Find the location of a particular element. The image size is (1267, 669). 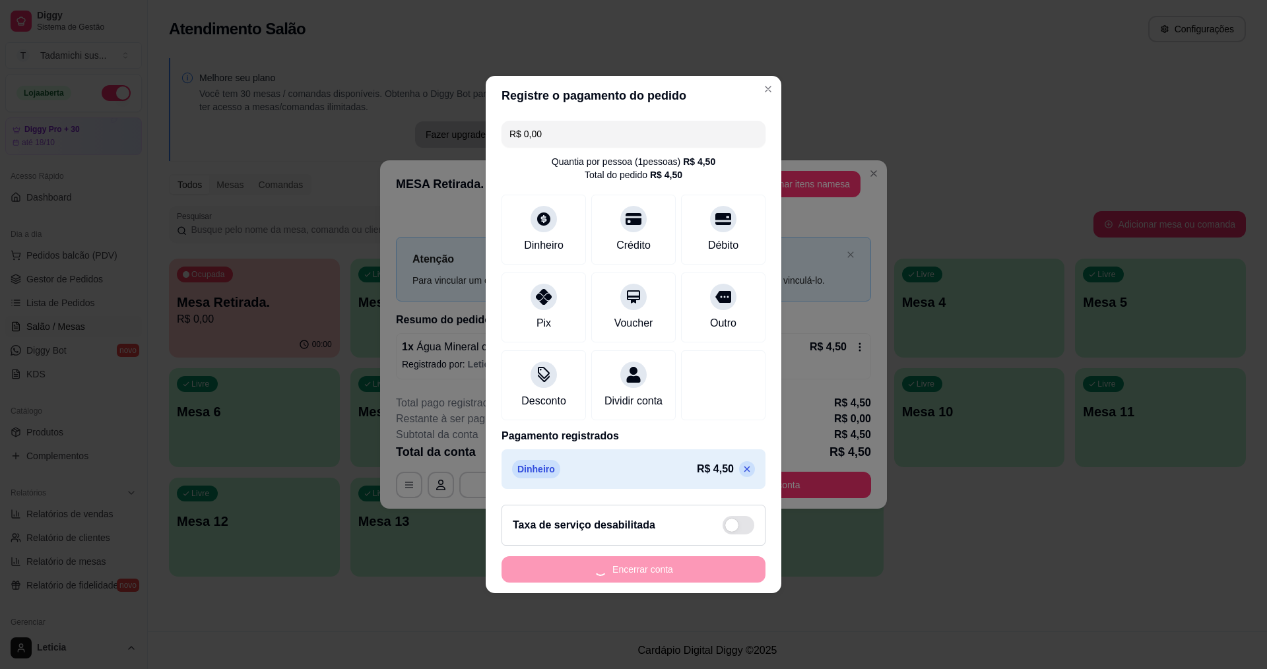

p: Dinheiro is located at coordinates (536, 469).